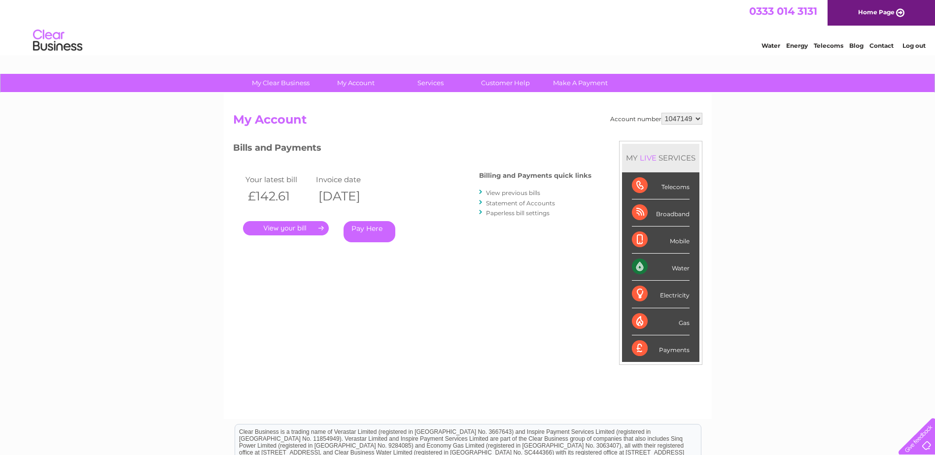 The image size is (935, 455). I want to click on a: Paperless bill settings, so click(518, 213).